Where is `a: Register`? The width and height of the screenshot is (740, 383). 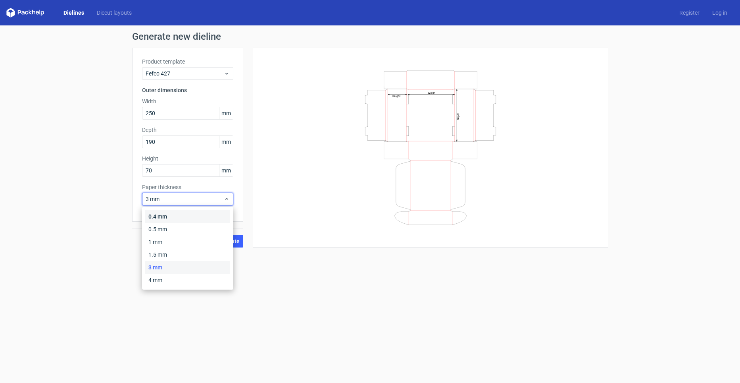
a: Register is located at coordinates (690, 13).